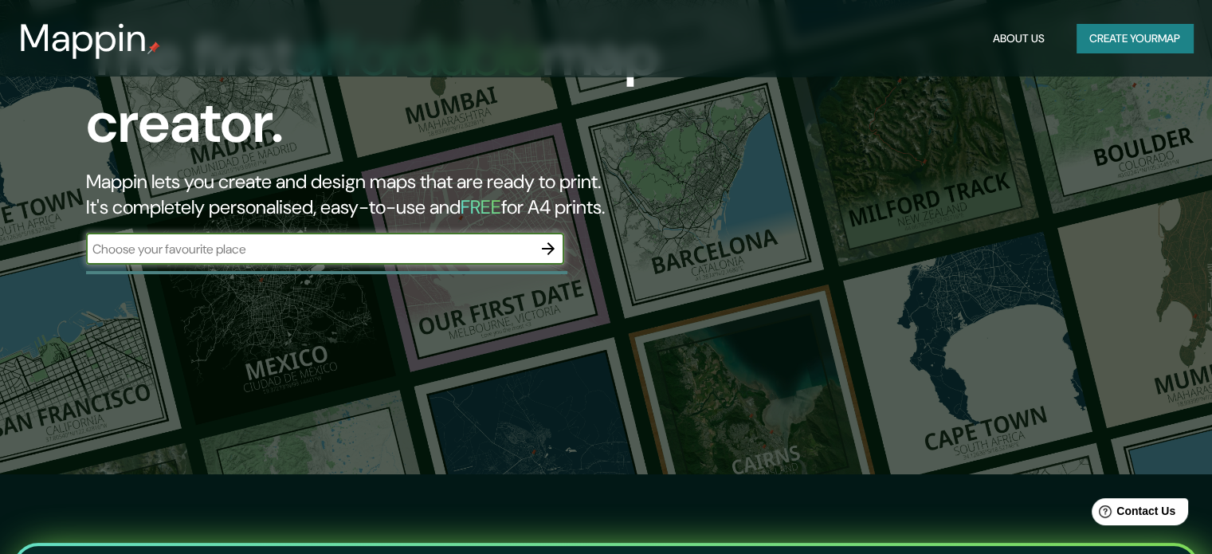  Describe the element at coordinates (83, 38) in the screenshot. I see `h3: Mappin` at that location.